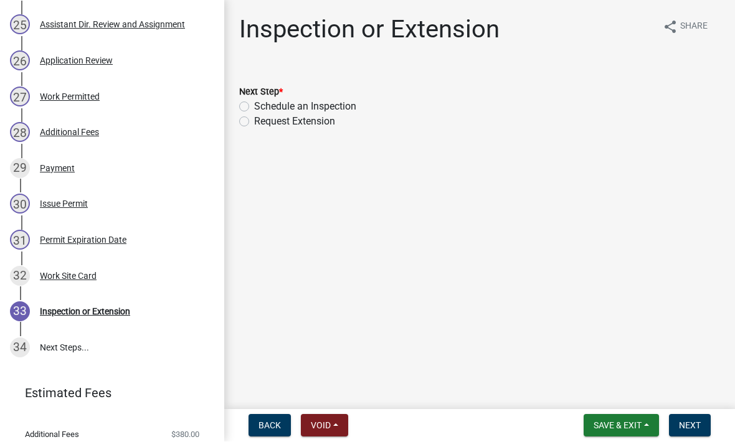 The height and width of the screenshot is (442, 735). Describe the element at coordinates (112, 25) in the screenshot. I see `div: Assistant Dir. Review and Assignment` at that location.